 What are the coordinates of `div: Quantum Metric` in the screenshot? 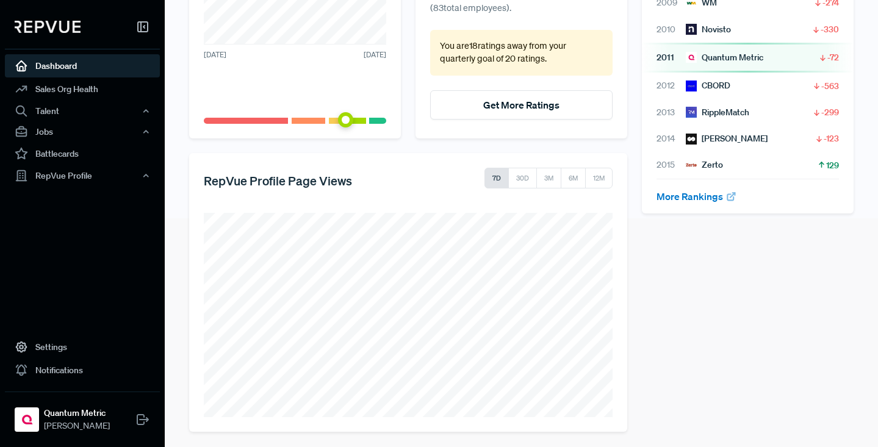 It's located at (724, 57).